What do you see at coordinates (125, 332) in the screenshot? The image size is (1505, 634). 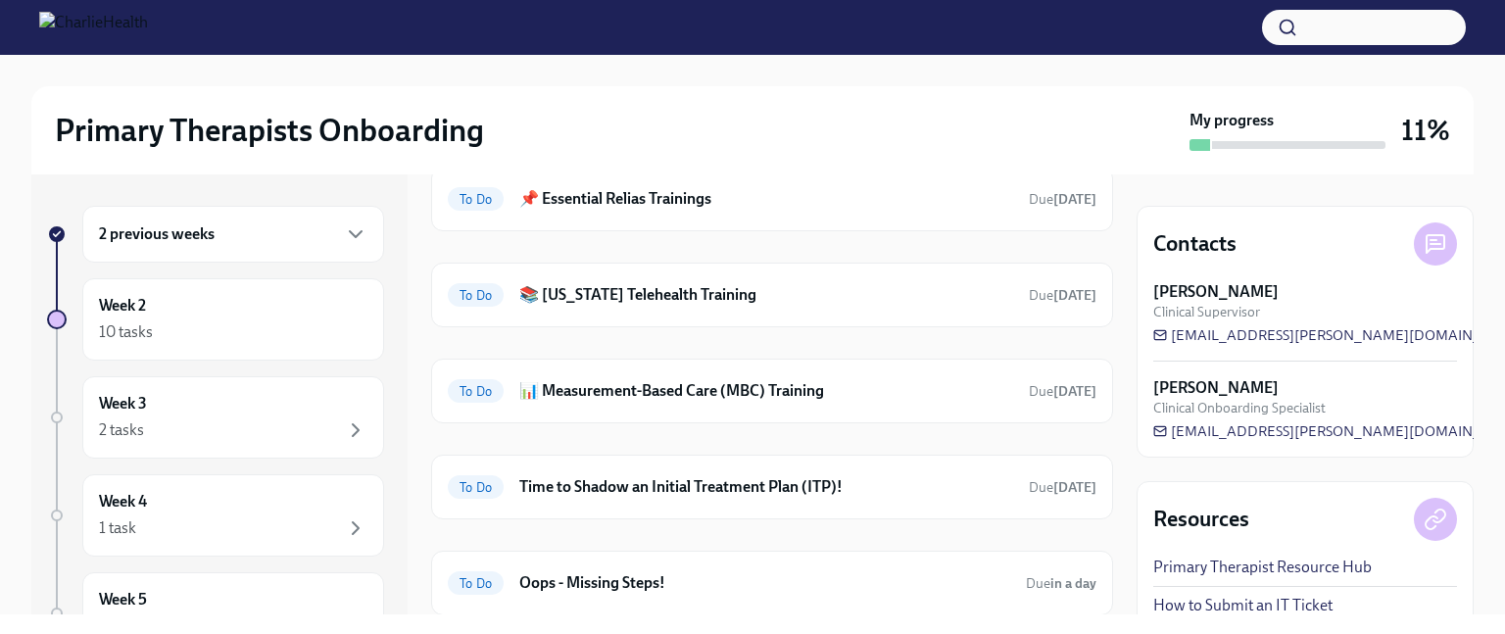 I see `div: 10 tasks` at bounding box center [125, 332].